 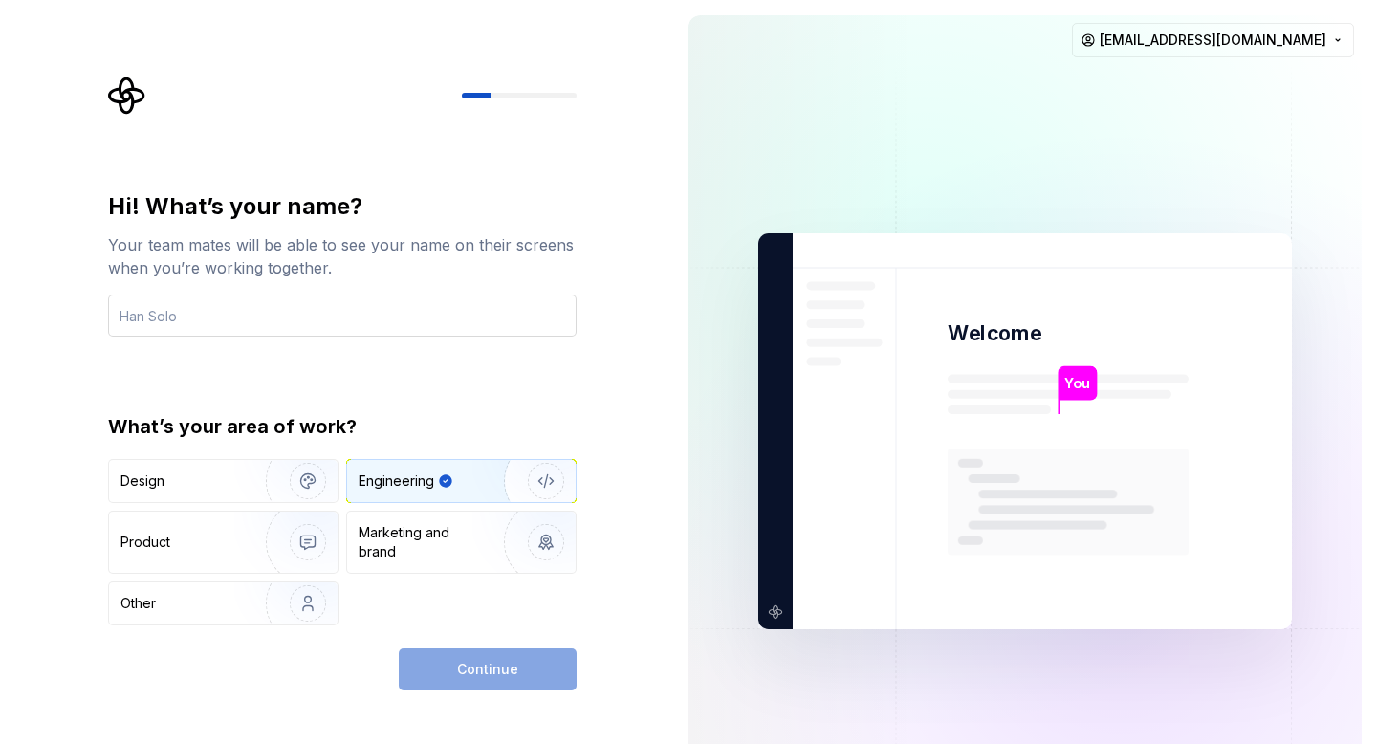 I want to click on p: You, so click(x=1077, y=384).